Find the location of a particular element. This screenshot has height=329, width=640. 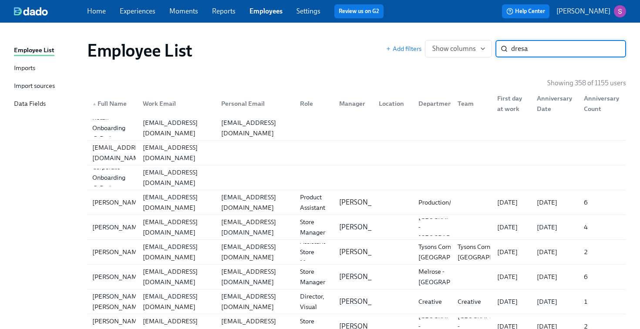

div: 2 is located at coordinates (602, 252).